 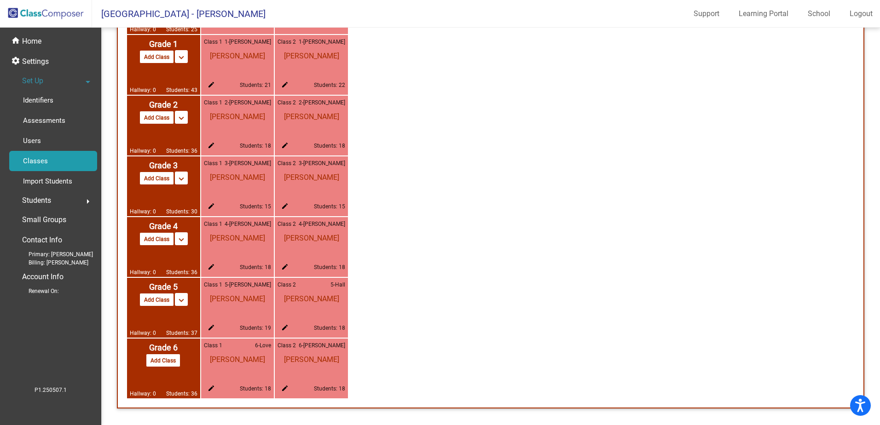 I want to click on p: Classes, so click(x=35, y=161).